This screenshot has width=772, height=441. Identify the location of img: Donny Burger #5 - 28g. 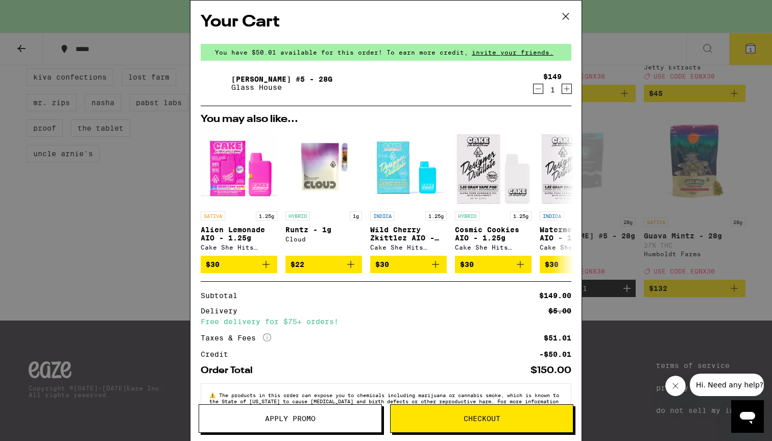
(215, 83).